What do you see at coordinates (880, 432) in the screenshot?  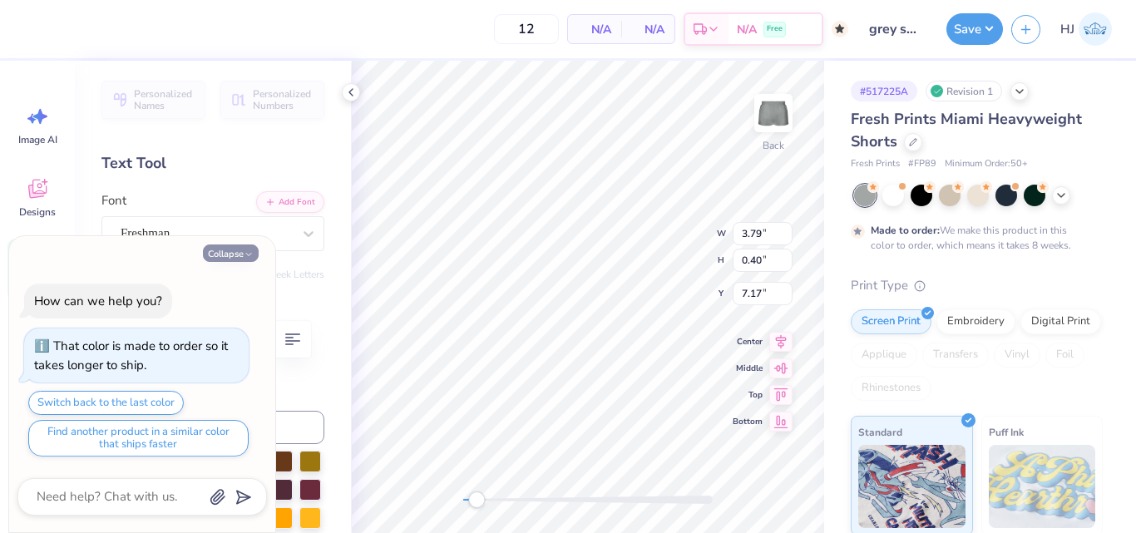 I see `span: Standard` at bounding box center [880, 432].